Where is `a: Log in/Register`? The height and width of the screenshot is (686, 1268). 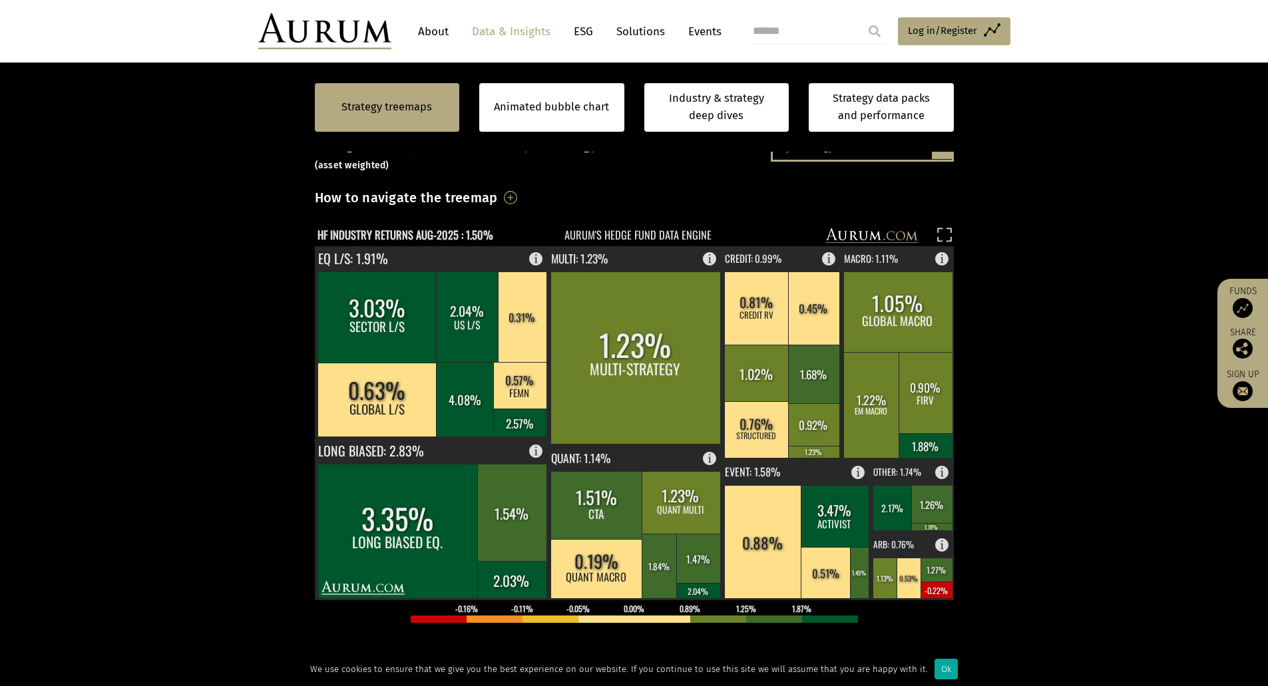 a: Log in/Register is located at coordinates (954, 31).